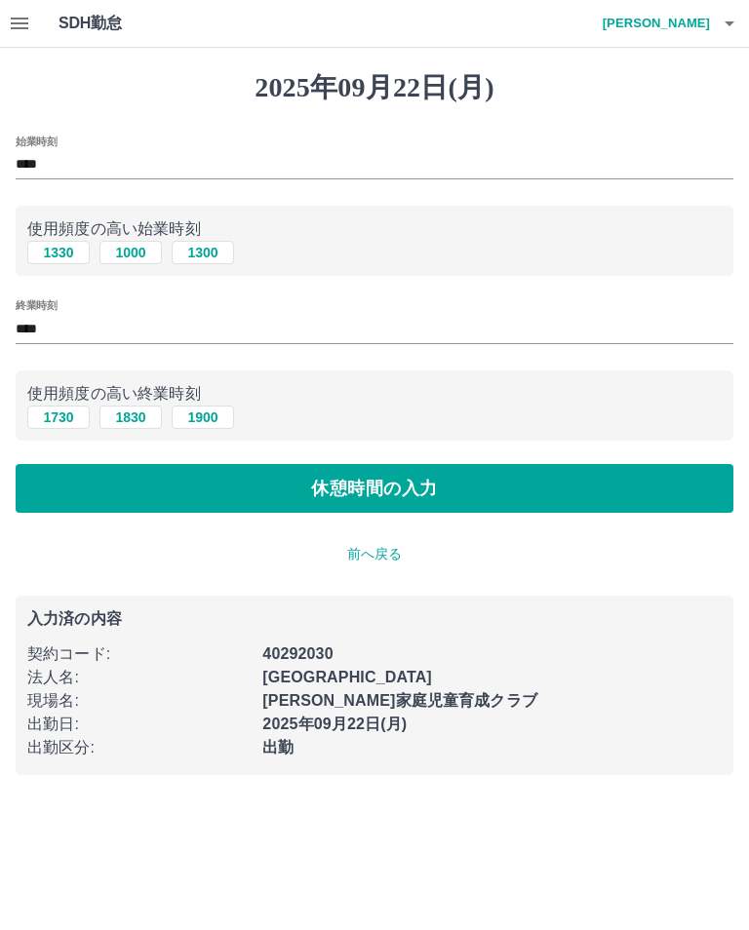  I want to click on button: 1300, so click(203, 253).